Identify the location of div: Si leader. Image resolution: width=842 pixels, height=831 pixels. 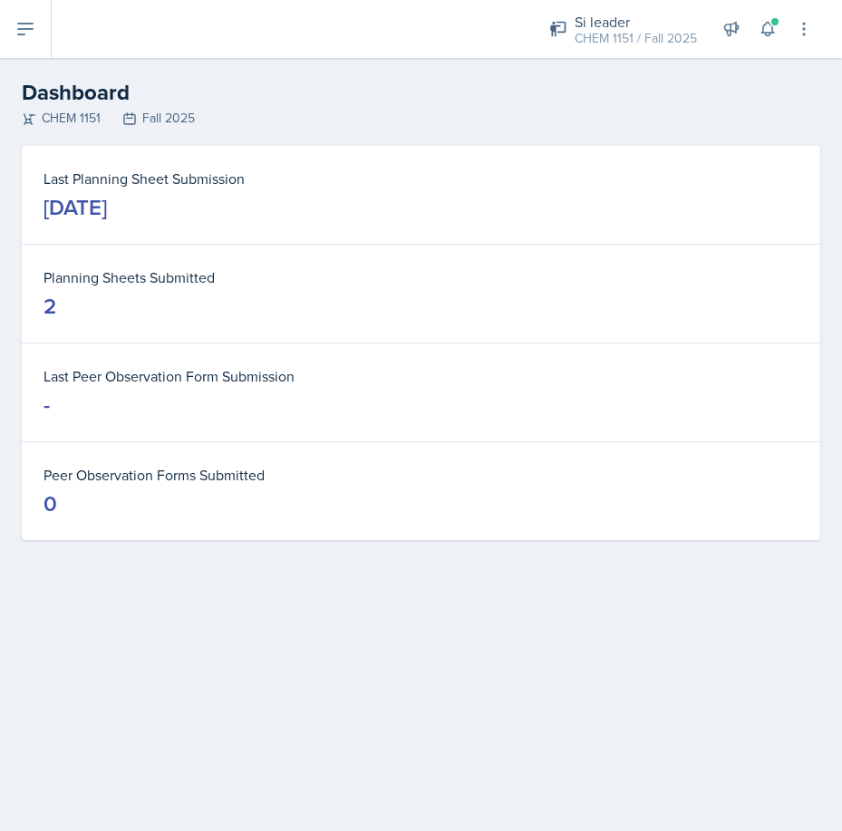
(635, 22).